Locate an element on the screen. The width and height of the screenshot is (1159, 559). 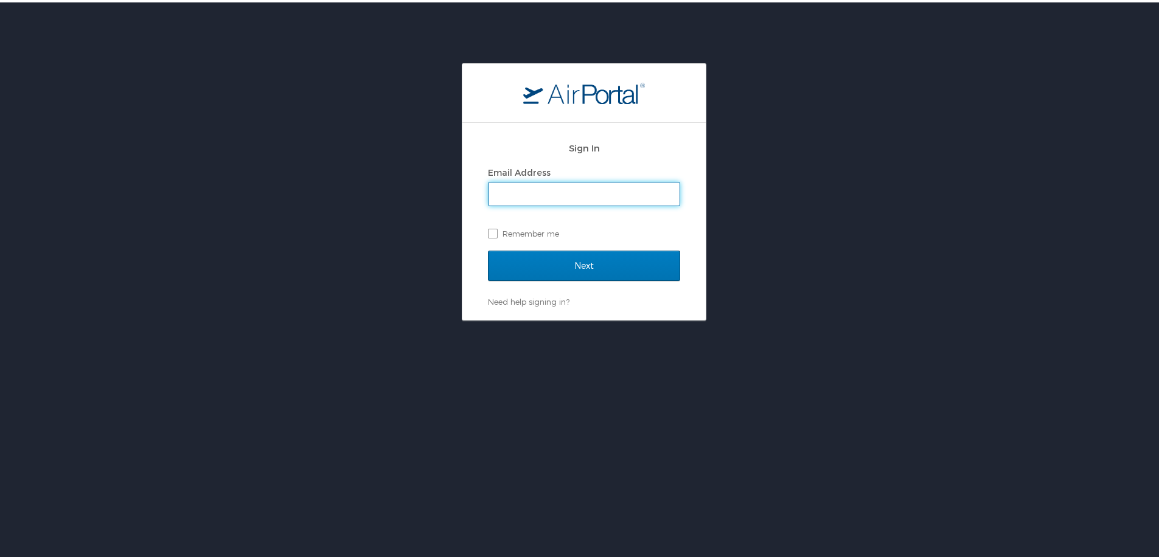
label: Remember me is located at coordinates (584, 231).